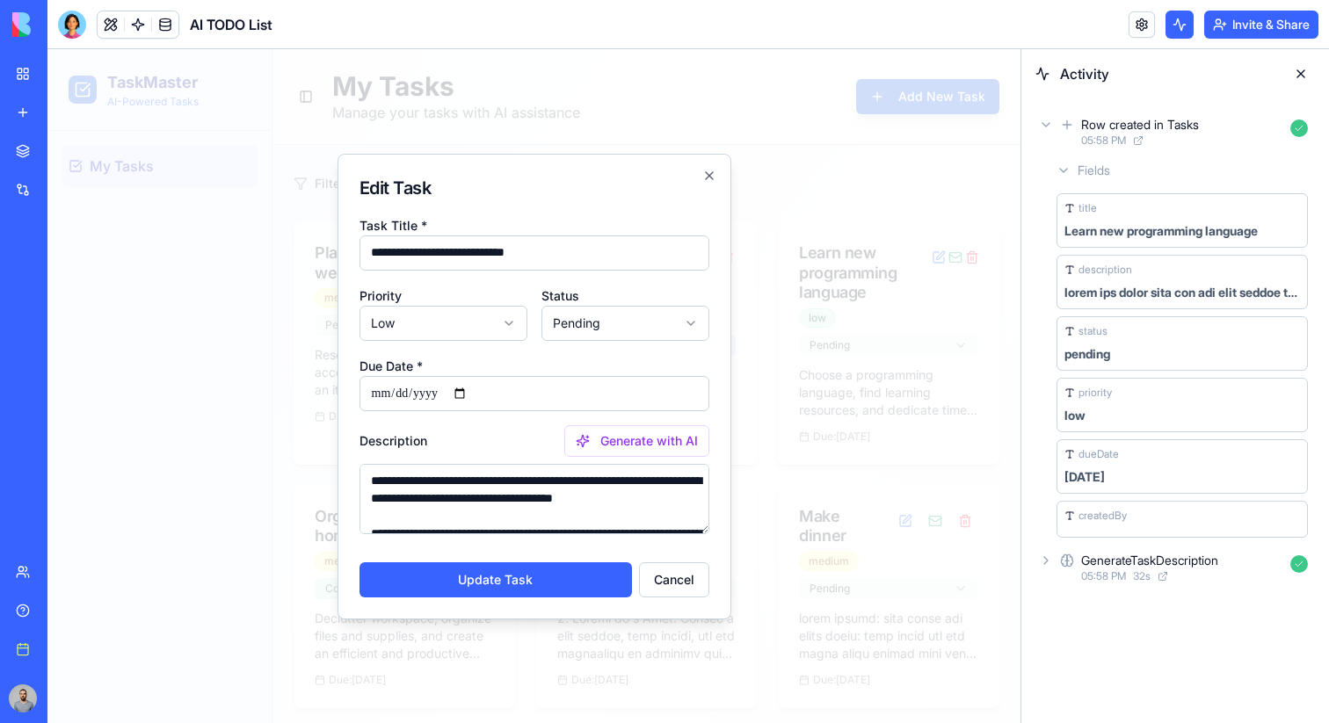 The width and height of the screenshot is (1329, 723). Describe the element at coordinates (1142, 577) in the screenshot. I see `span: 32 s` at that location.